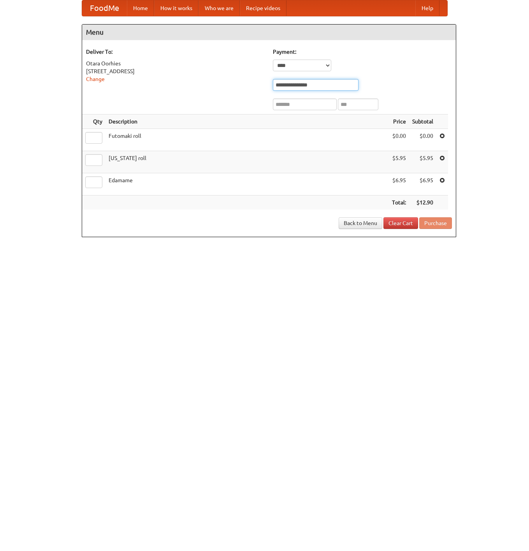  Describe the element at coordinates (95, 79) in the screenshot. I see `a: Change` at that location.